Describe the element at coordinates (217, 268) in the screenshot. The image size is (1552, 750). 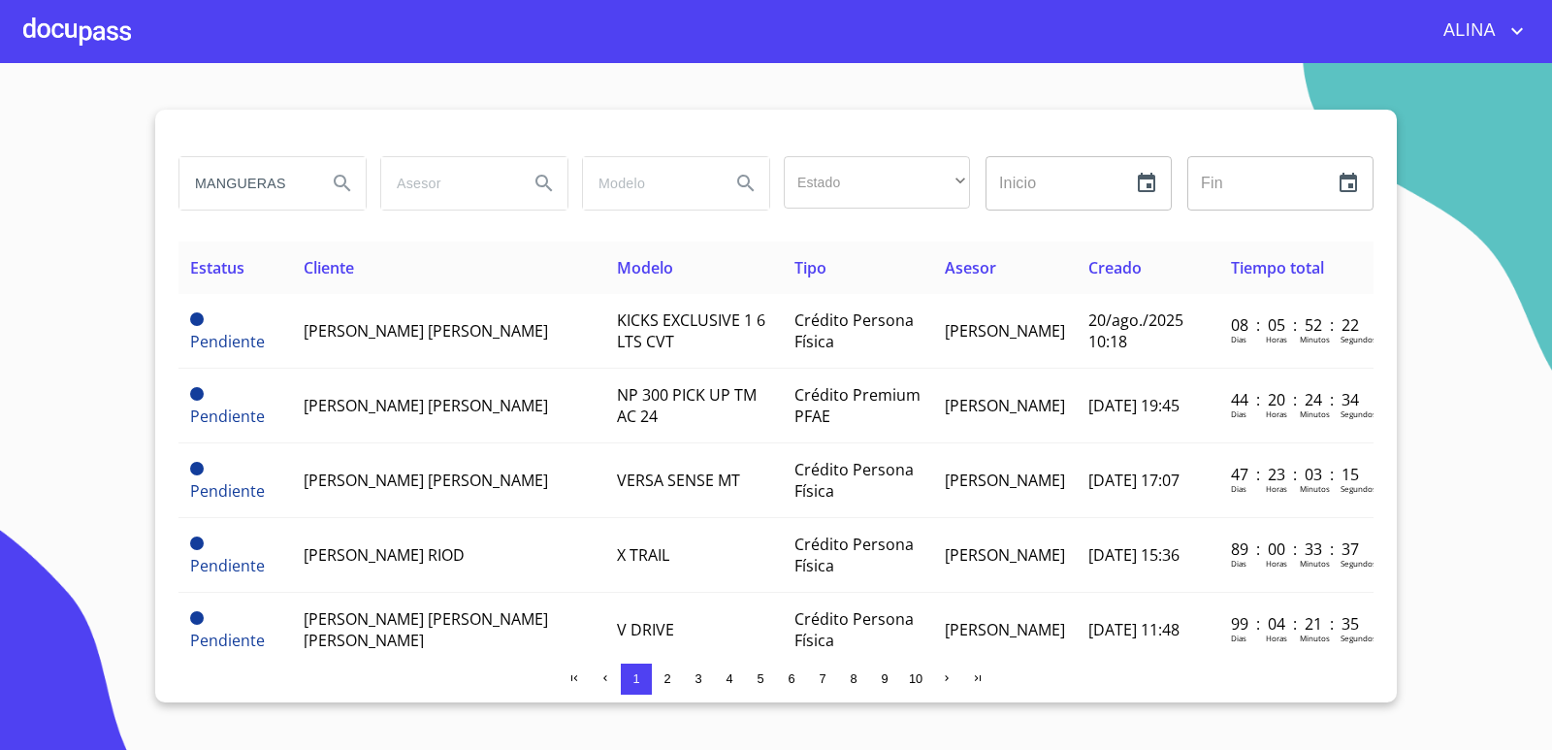
I see `span: Estatus` at that location.